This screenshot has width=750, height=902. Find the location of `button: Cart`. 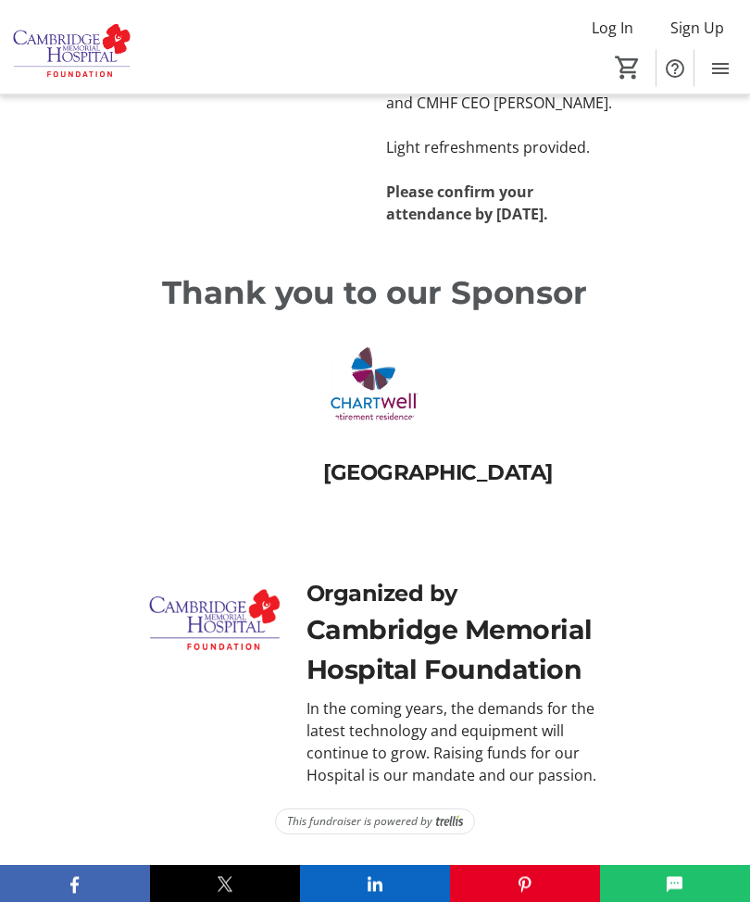

button: Cart is located at coordinates (628, 68).